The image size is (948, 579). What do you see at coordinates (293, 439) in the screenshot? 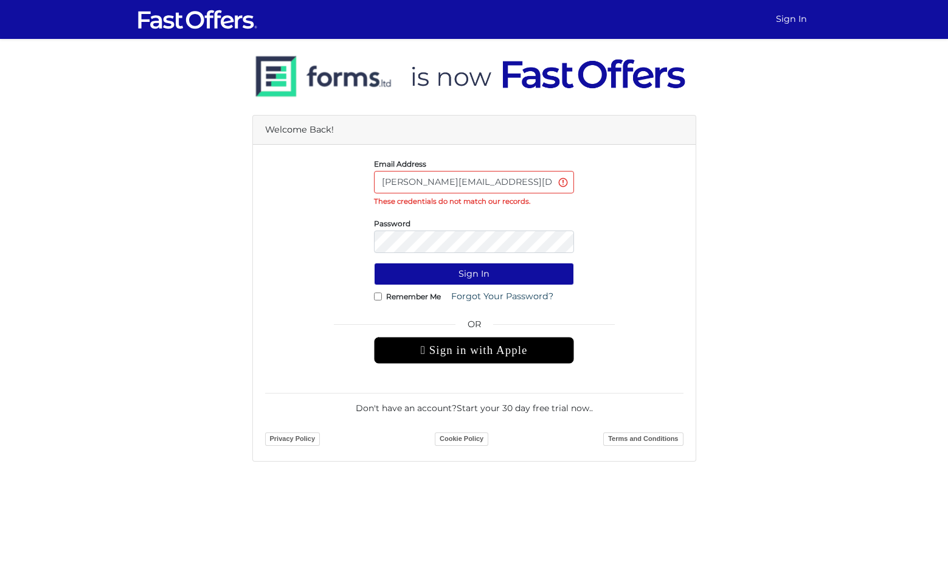
I see `a: Privacy Policy` at bounding box center [293, 439].